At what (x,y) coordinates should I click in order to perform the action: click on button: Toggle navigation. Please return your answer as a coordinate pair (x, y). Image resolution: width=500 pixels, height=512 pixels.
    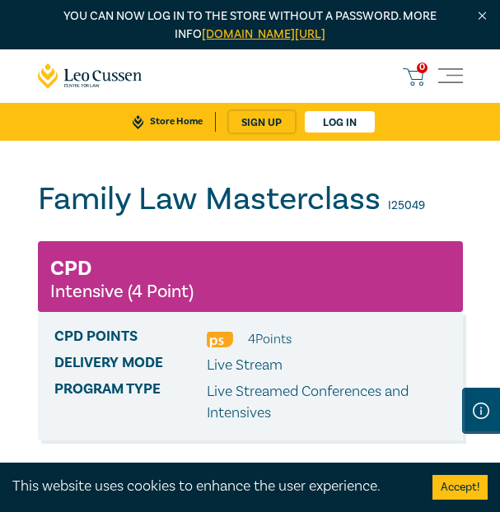
    Looking at the image, I should click on (450, 77).